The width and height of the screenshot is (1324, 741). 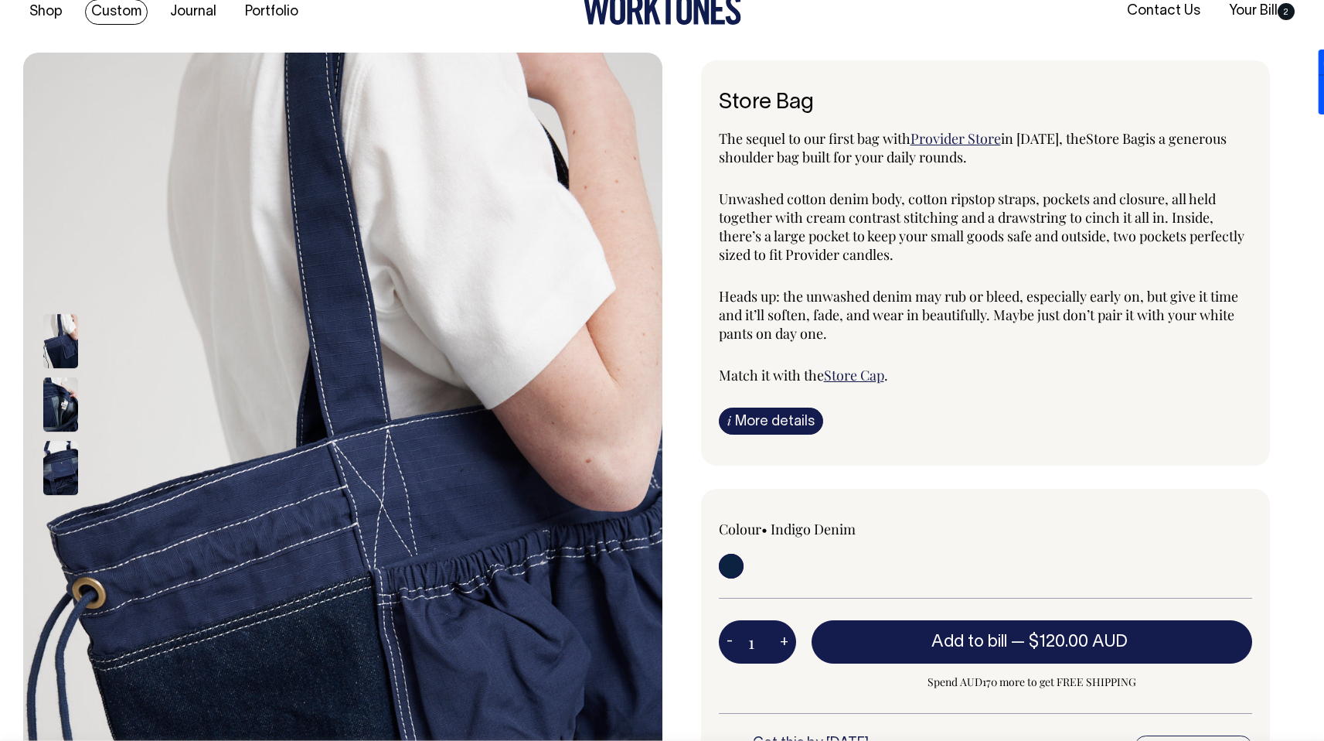 What do you see at coordinates (1032, 682) in the screenshot?
I see `span: Spend AUD170 more to get FREE SHIPPING` at bounding box center [1032, 682].